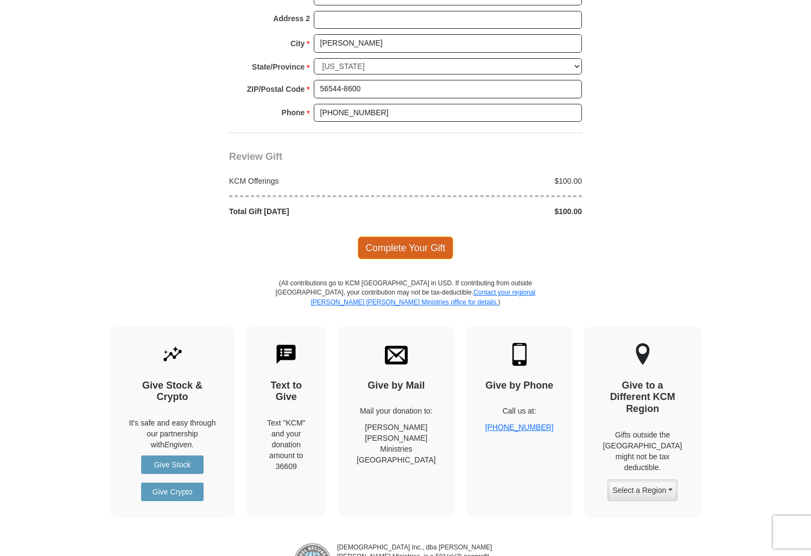 The image size is (811, 556). What do you see at coordinates (278, 67) in the screenshot?
I see `strong: State/Province` at bounding box center [278, 67].